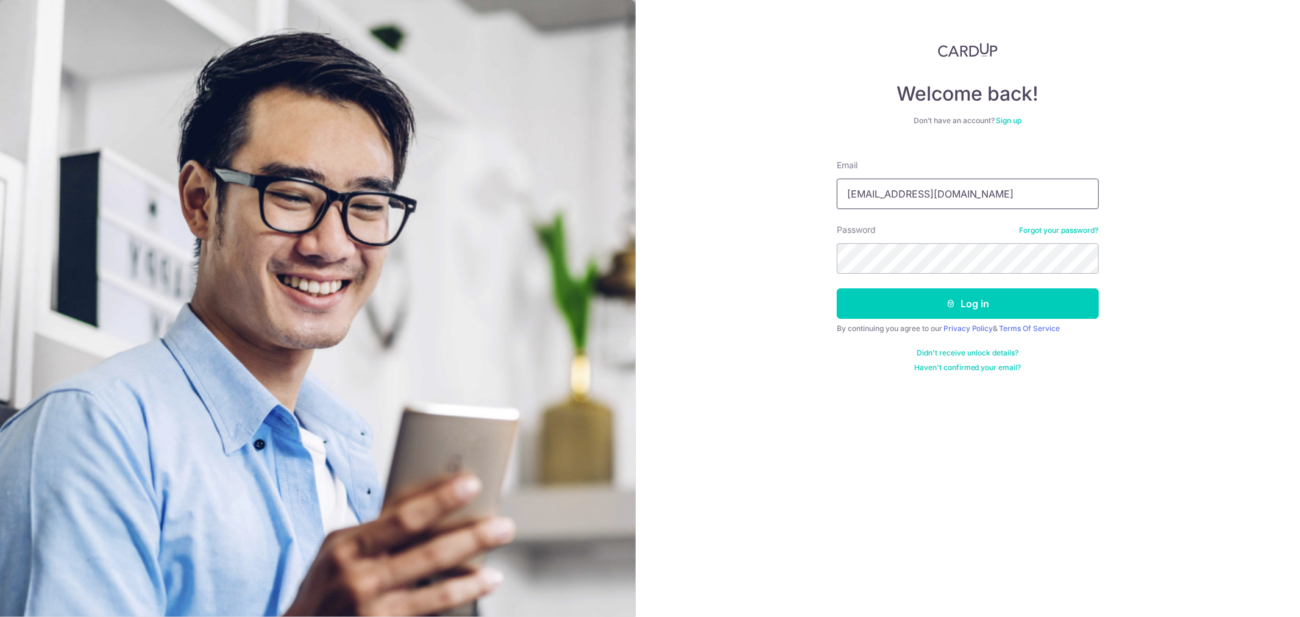 The width and height of the screenshot is (1300, 617). Describe the element at coordinates (1009, 120) in the screenshot. I see `a: Sign up` at that location.